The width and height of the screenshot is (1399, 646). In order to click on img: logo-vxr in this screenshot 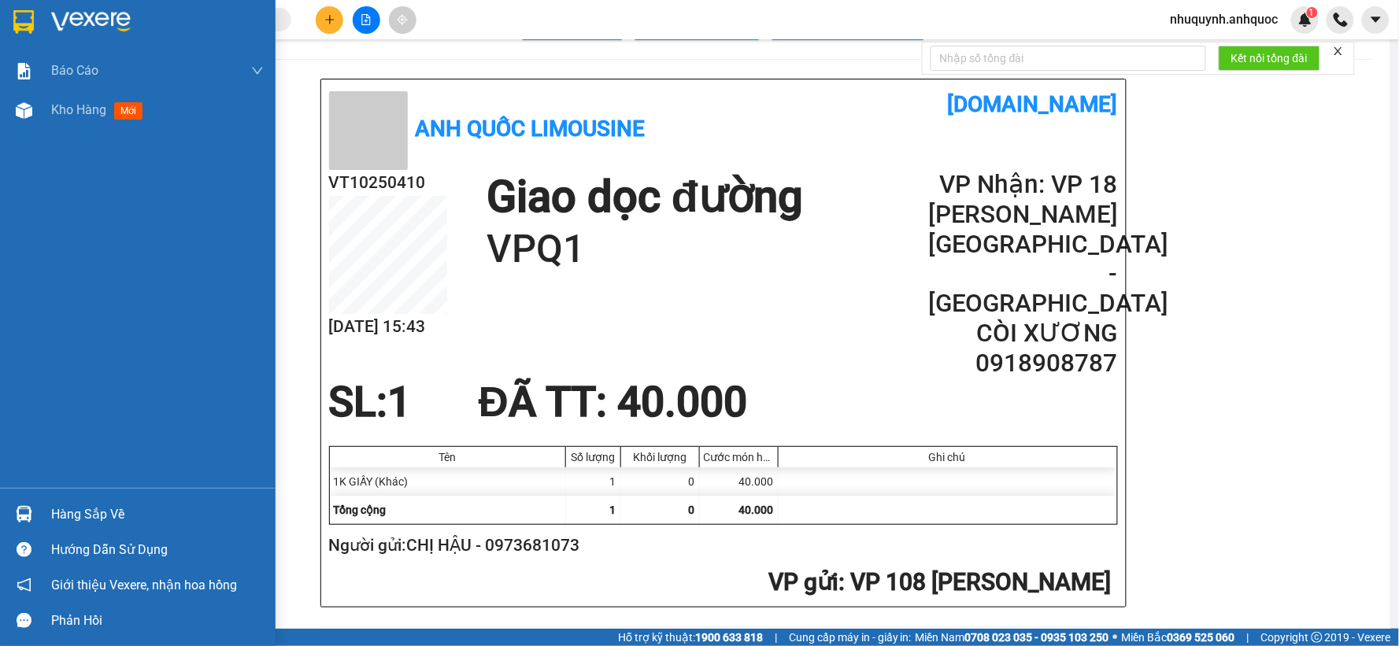, I will do `click(24, 22)`.